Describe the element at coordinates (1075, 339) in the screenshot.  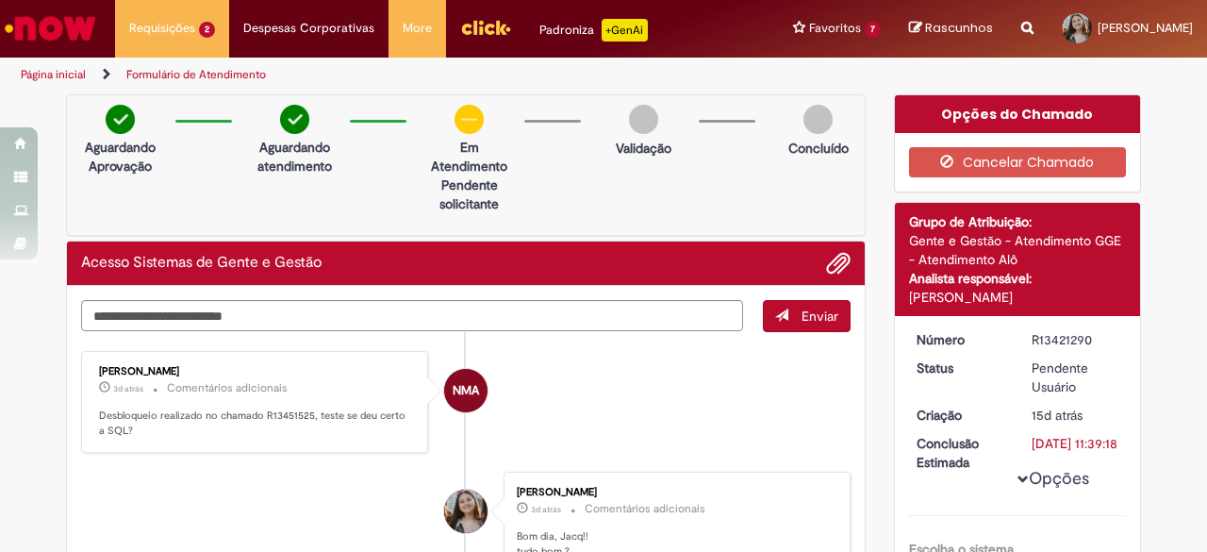
I see `div: R13421290` at that location.